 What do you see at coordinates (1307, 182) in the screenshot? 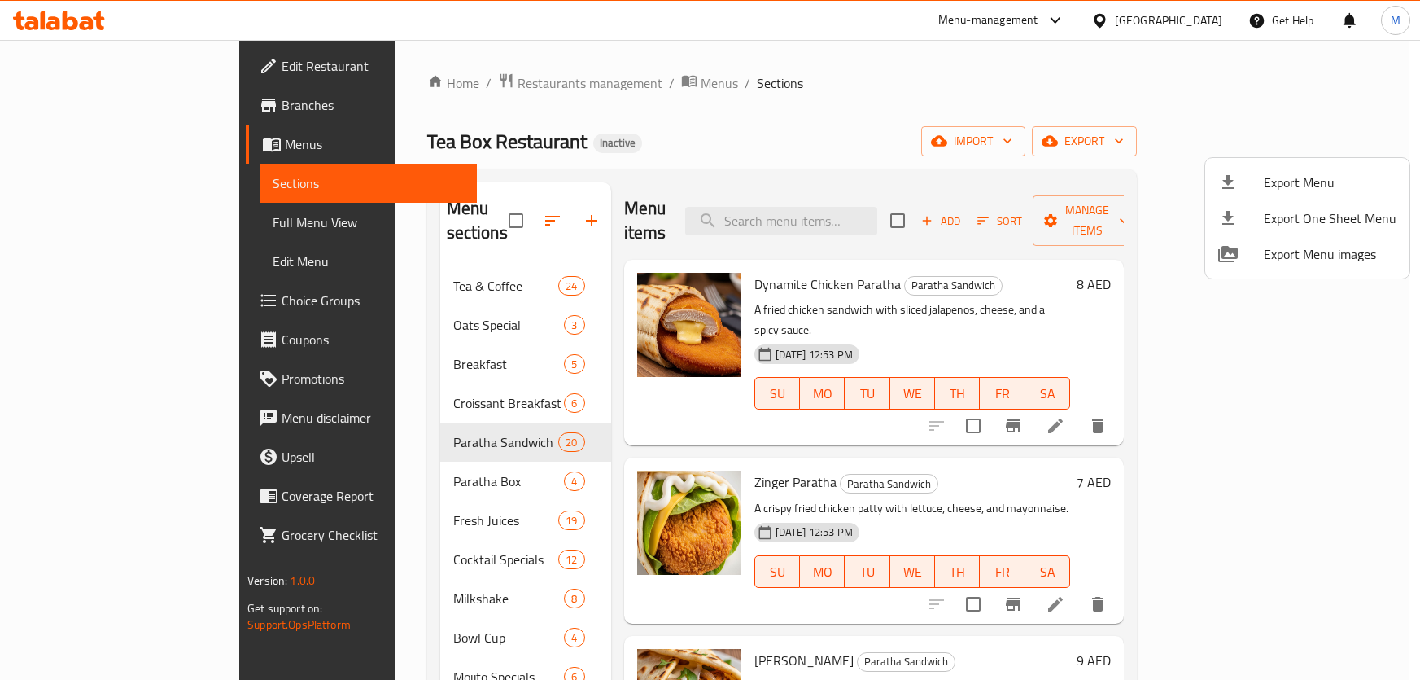
I see `li: Export menu items` at bounding box center [1307, 182].